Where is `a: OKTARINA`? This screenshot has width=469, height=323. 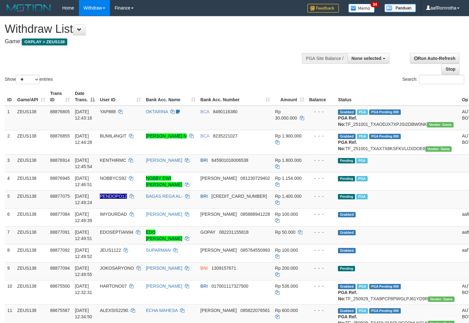
a: OKTARINA is located at coordinates (157, 112).